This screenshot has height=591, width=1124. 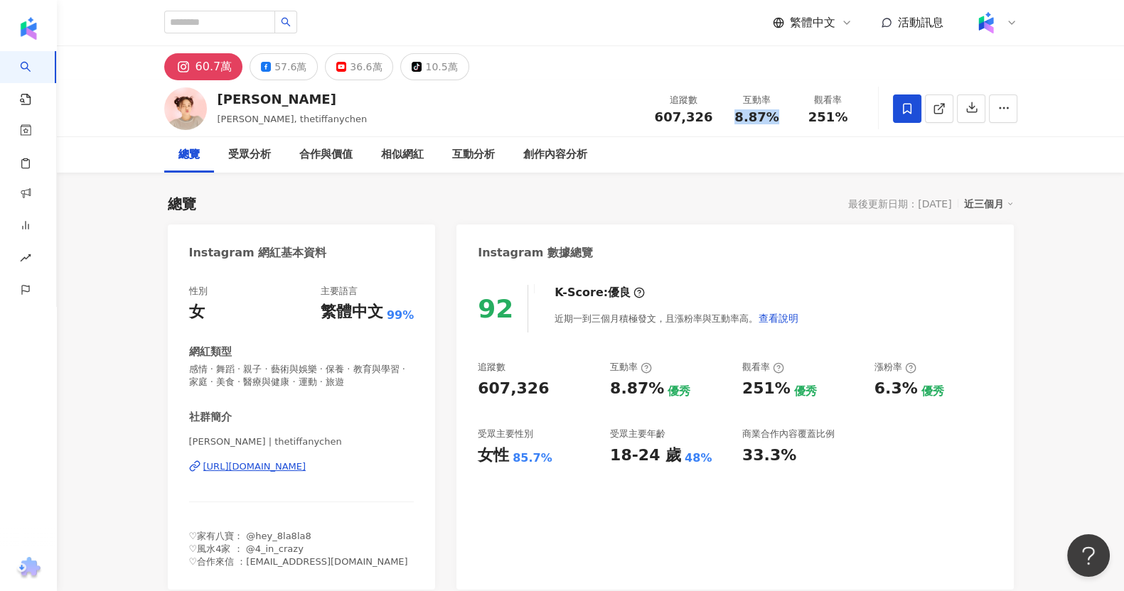 What do you see at coordinates (769, 456) in the screenshot?
I see `div: 33.3%` at bounding box center [769, 456].